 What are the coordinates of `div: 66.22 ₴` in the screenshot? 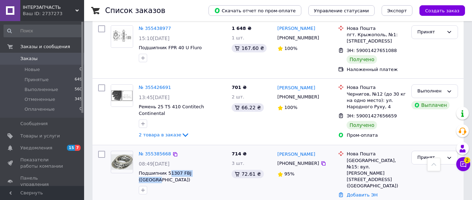 It's located at (248, 107).